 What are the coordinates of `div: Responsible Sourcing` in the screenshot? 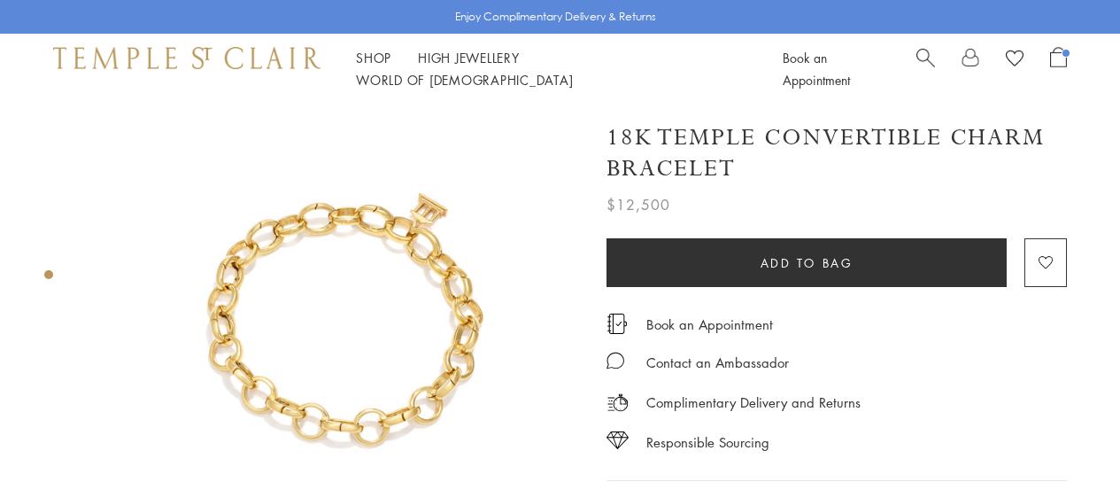 It's located at (707, 442).